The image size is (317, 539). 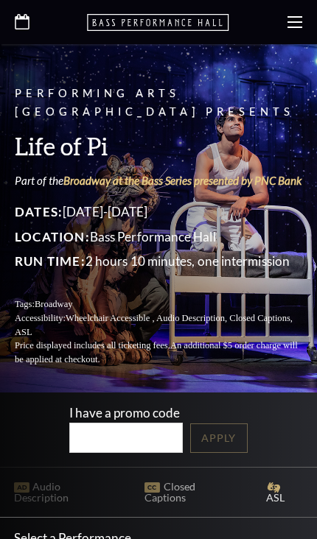 What do you see at coordinates (158, 304) in the screenshot?
I see `p: Tags:` at bounding box center [158, 304].